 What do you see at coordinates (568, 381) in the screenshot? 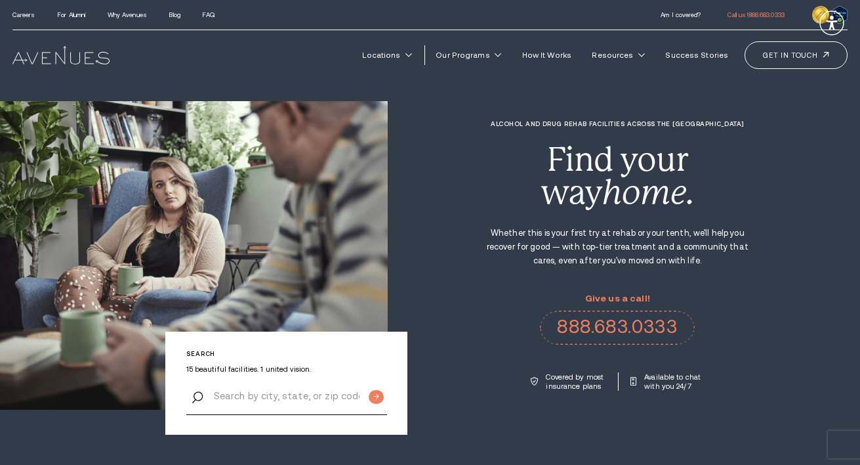
I see `a: Covered by most insurance plans` at bounding box center [568, 381].